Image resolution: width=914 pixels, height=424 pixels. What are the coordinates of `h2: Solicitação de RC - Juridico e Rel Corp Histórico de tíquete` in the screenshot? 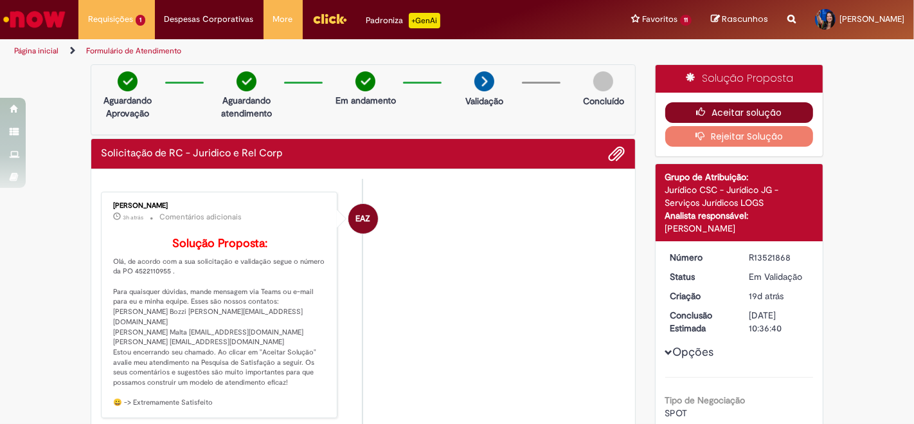 It's located at (192, 154).